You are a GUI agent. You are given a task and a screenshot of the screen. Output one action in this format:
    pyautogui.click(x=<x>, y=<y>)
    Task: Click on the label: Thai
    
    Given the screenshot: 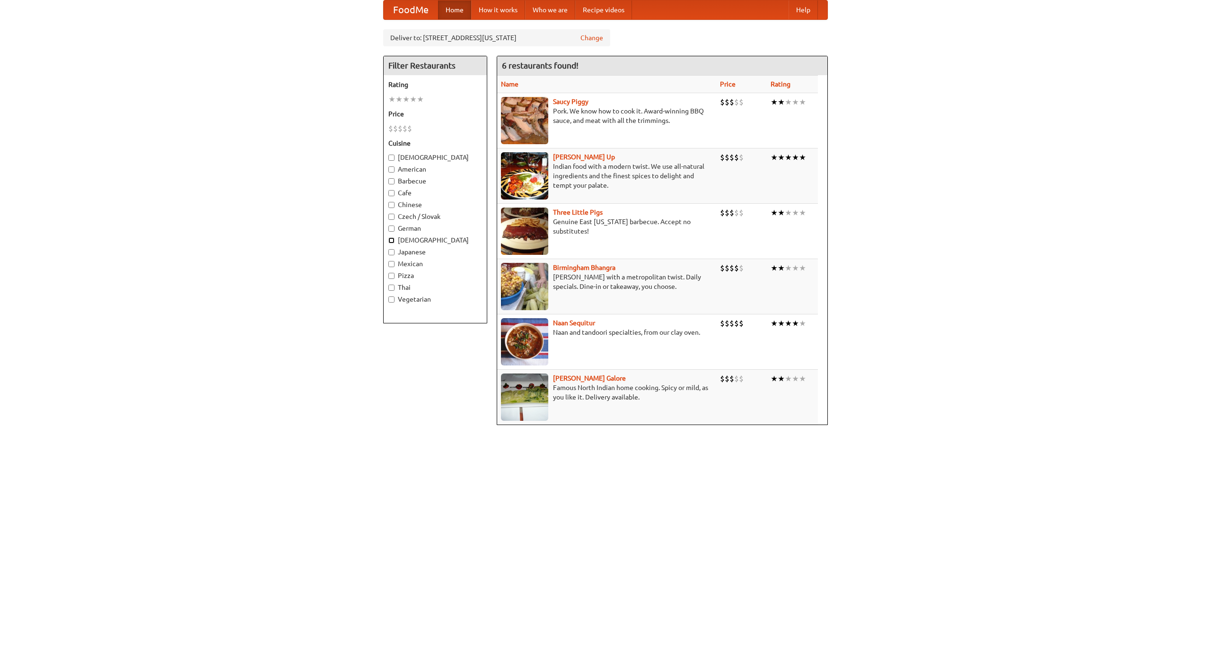 What is the action you would take?
    pyautogui.click(x=435, y=288)
    